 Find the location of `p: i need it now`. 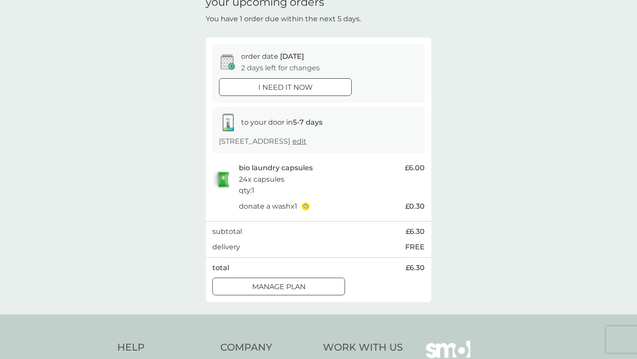

p: i need it now is located at coordinates (285, 88).